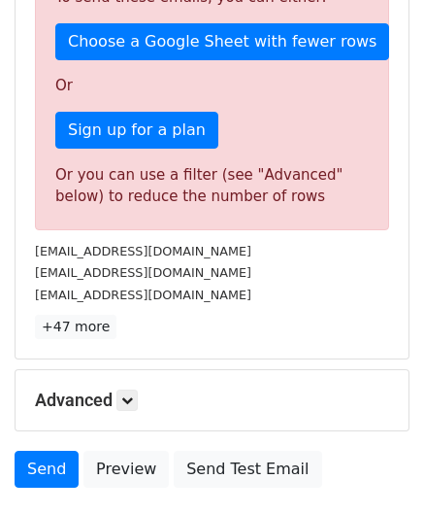  What do you see at coordinates (212, 185) in the screenshot?
I see `div: Or you can use a filter (see "Advanced" below) to reduce the number of rows` at bounding box center [212, 185].